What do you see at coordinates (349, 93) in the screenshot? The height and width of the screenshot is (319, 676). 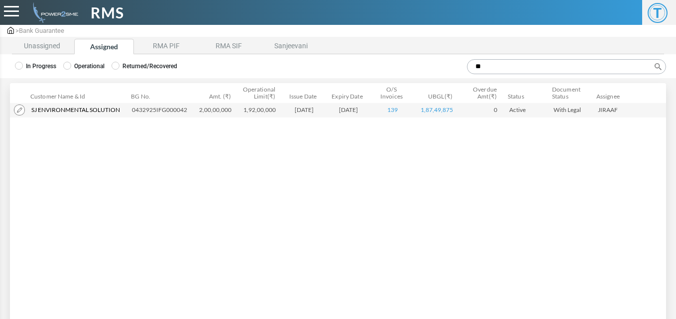 I see `th: Expiry Date: activate to sort column ascending` at bounding box center [349, 93].